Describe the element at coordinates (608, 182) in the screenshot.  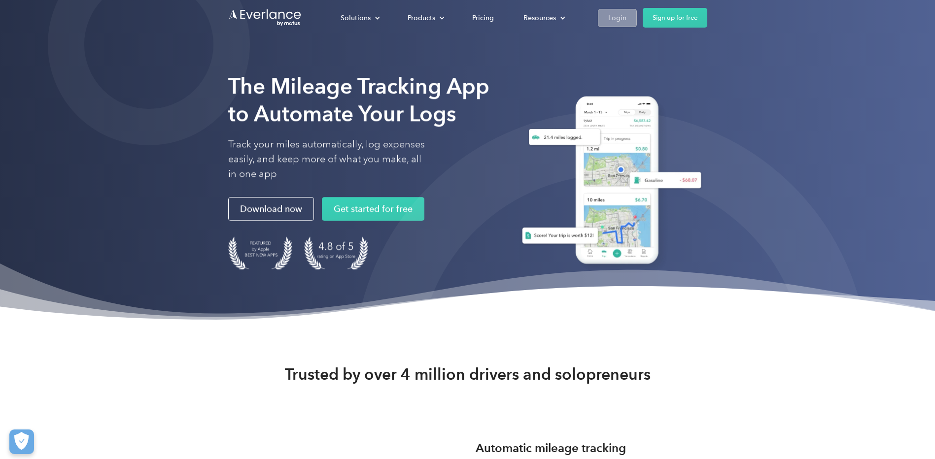
I see `img: Everlance, mileage tracker app, expense tracking app` at that location.